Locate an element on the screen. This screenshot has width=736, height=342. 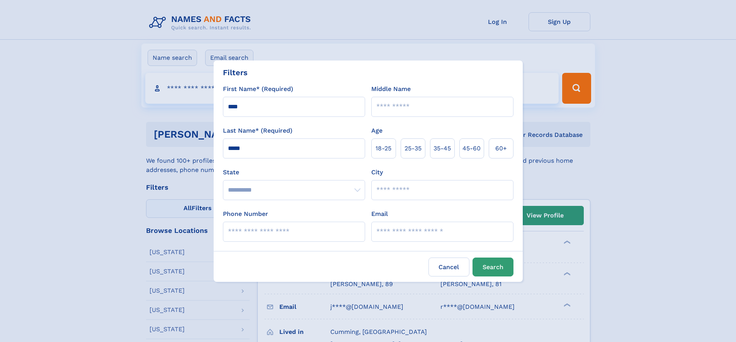
div: Filters is located at coordinates (235, 73).